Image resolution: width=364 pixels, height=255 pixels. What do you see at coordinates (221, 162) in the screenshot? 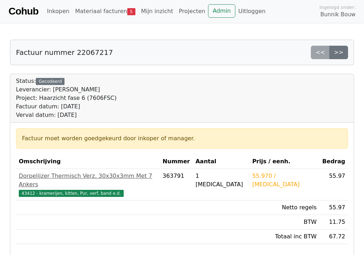
I see `th: Aantal` at bounding box center [221, 162].